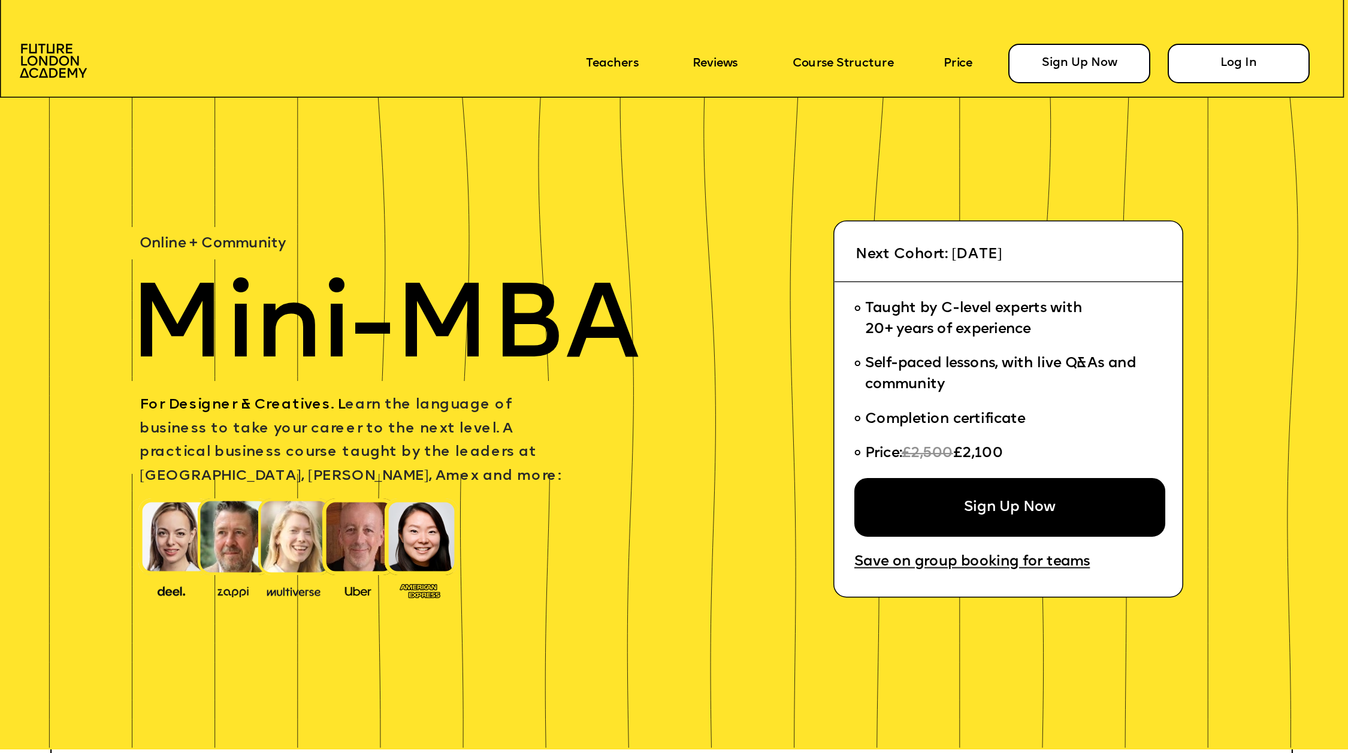 This screenshot has height=753, width=1348. I want to click on span: Online + Community, so click(213, 244).